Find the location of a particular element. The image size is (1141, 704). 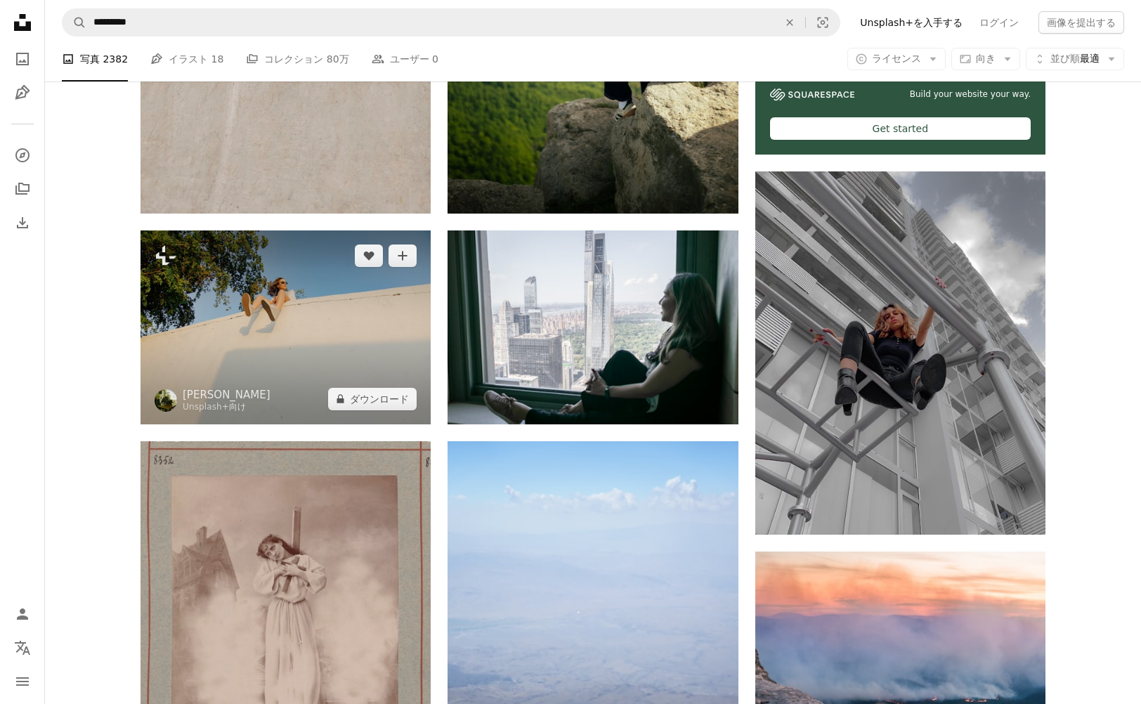

a: ダウンロード履歴 is located at coordinates (22, 223).